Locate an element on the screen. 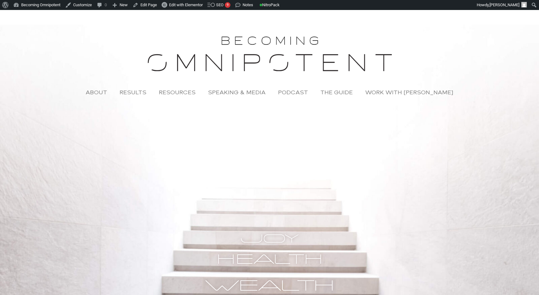 Image resolution: width=539 pixels, height=295 pixels. a: The Guide is located at coordinates (337, 92).